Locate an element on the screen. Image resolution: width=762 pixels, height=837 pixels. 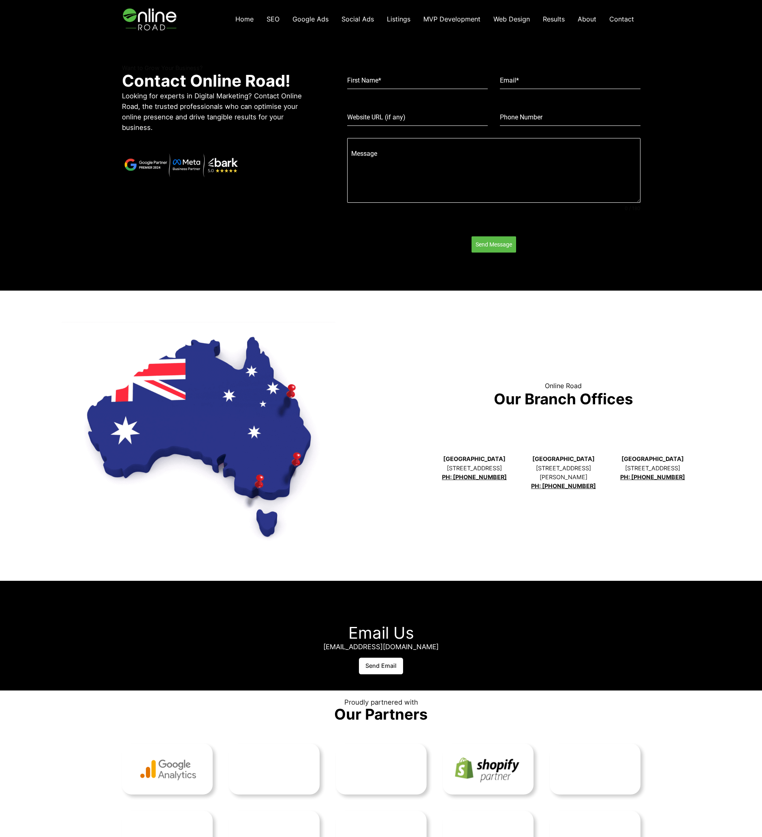
a: Web Design is located at coordinates (511, 19).